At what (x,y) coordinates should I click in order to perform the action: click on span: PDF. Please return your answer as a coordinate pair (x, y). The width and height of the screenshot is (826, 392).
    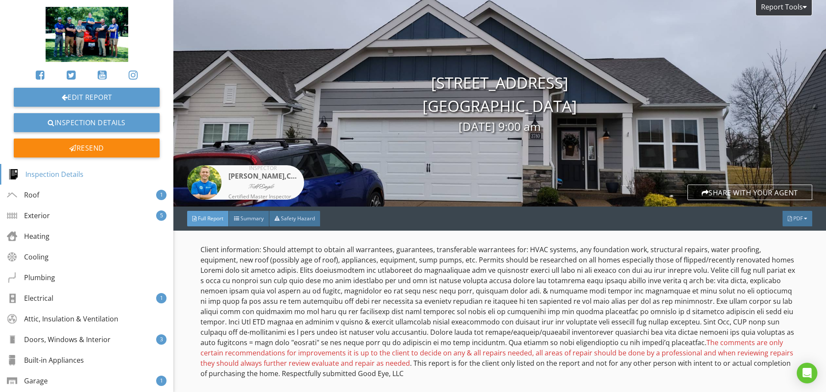
    Looking at the image, I should click on (798, 218).